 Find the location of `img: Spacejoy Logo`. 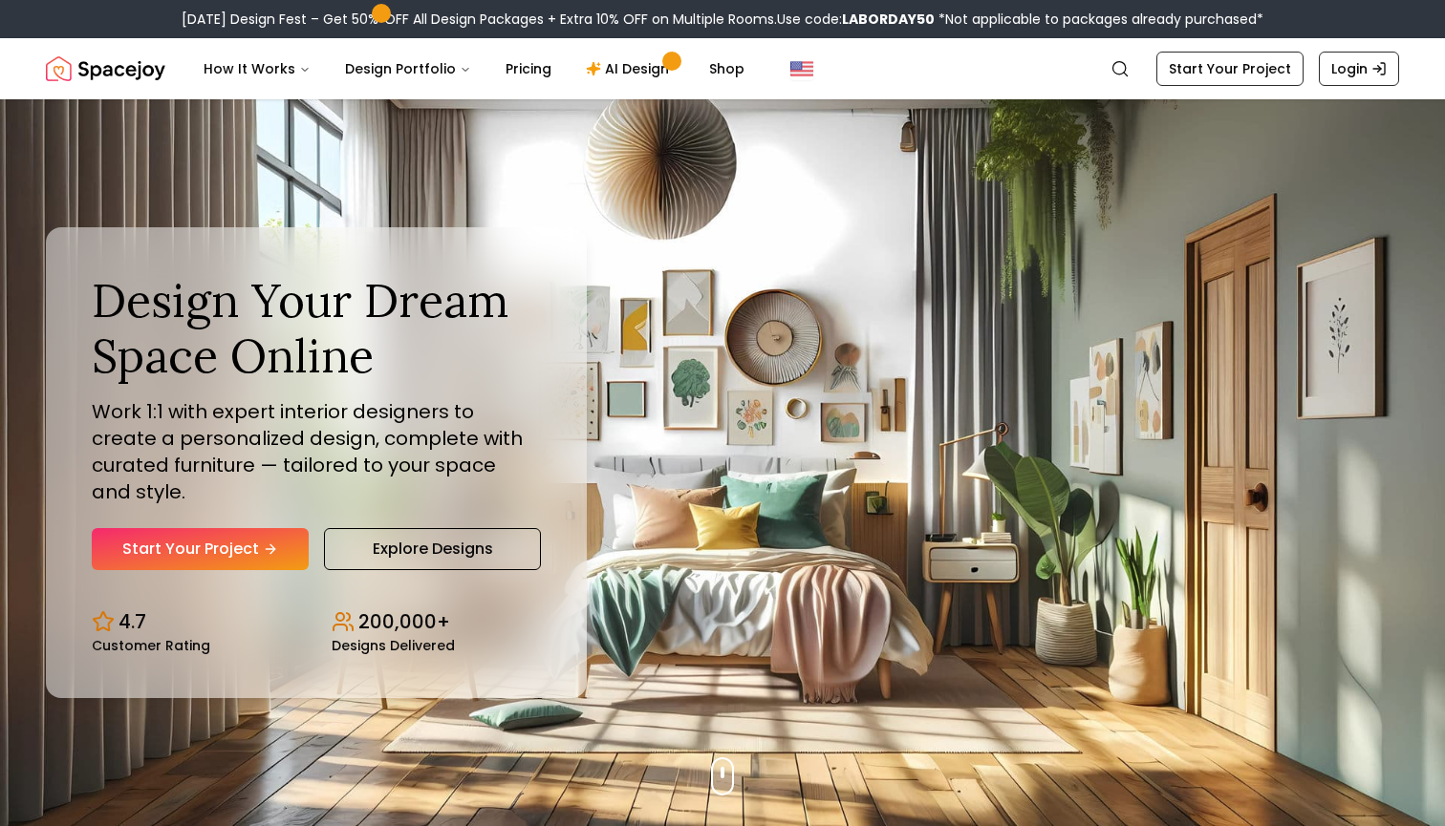

img: Spacejoy Logo is located at coordinates (105, 69).